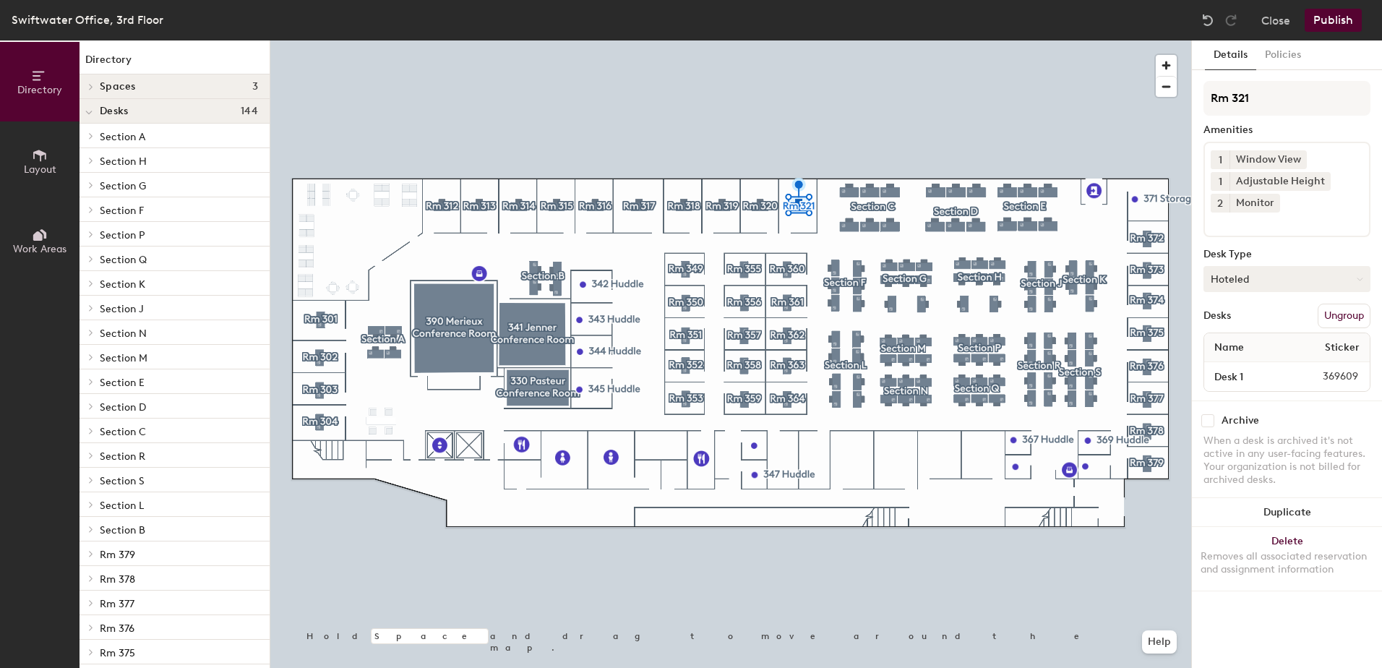  Describe the element at coordinates (249, 111) in the screenshot. I see `span: 144` at that location.